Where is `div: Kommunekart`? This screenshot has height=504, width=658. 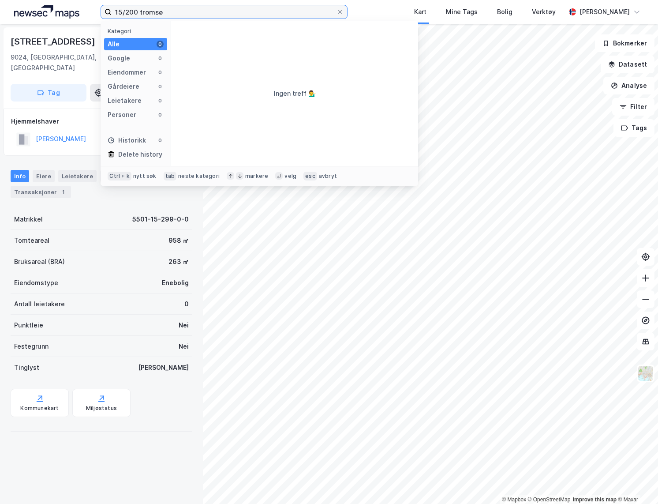
div: Kommunekart is located at coordinates (39, 408).